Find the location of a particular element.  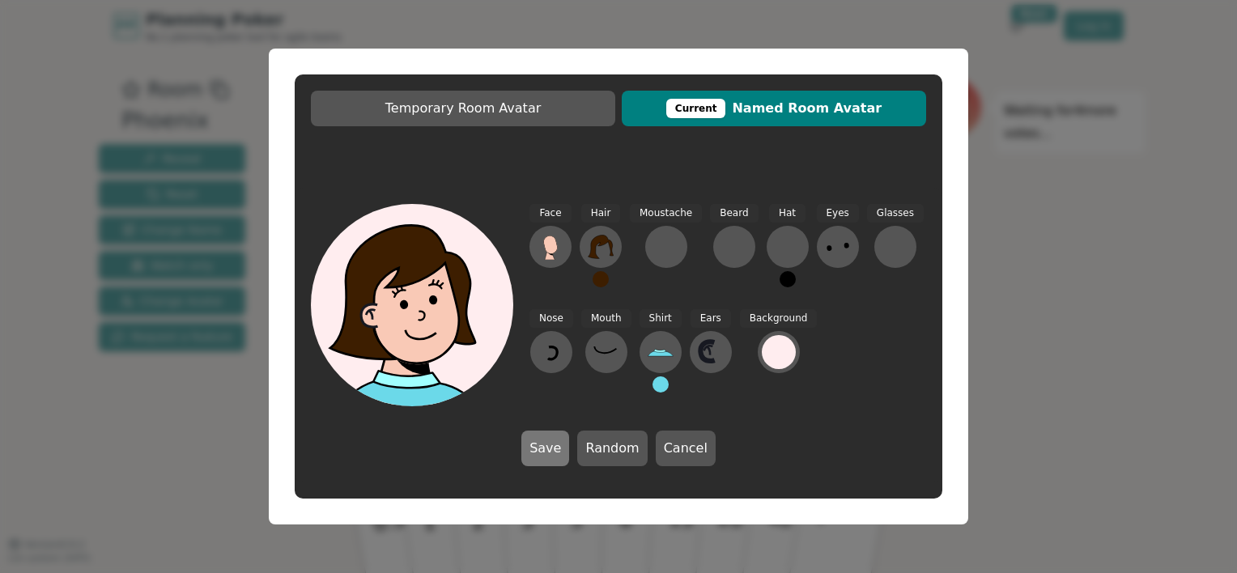

span: Background is located at coordinates (779, 318).